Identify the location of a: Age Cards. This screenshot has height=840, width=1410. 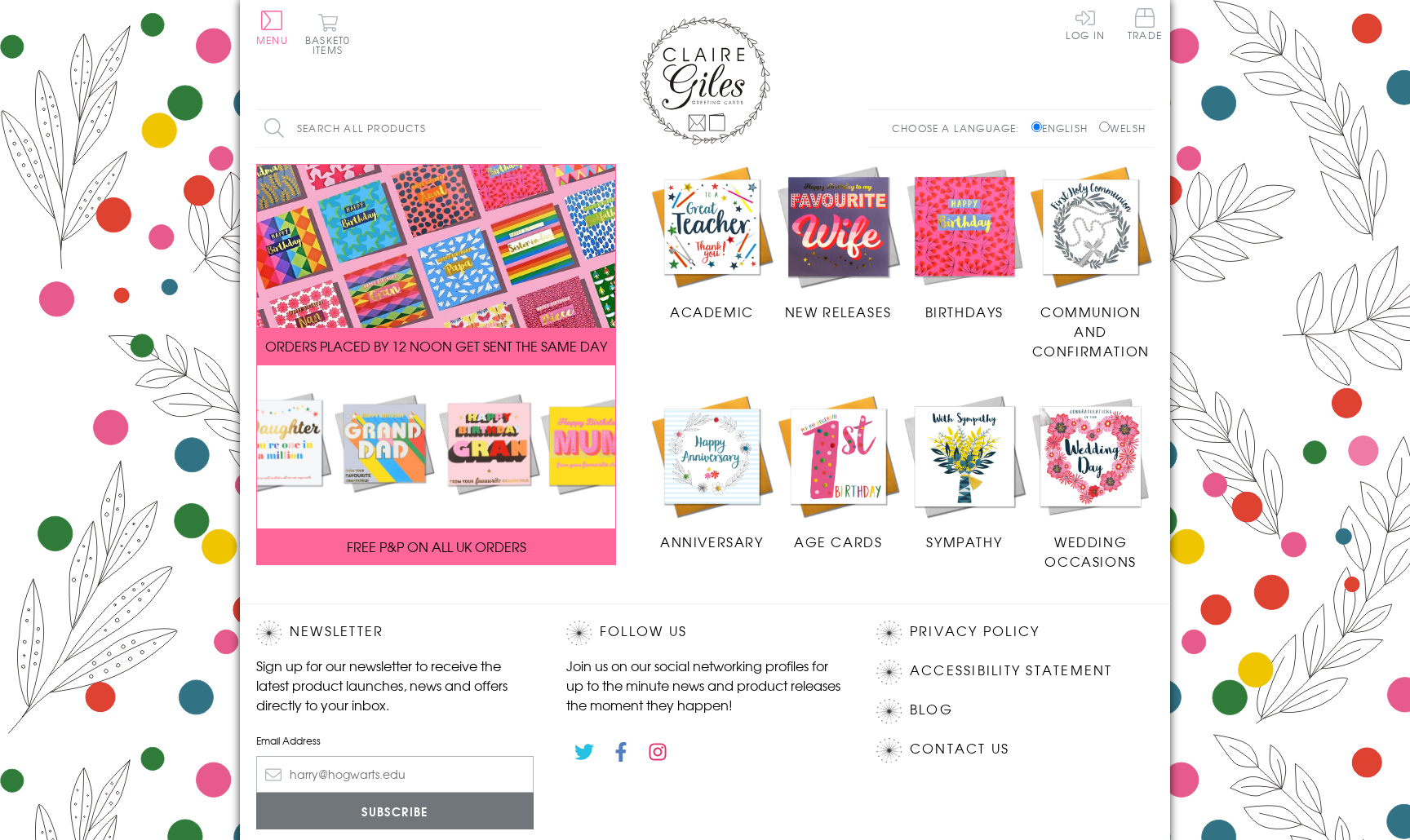
(838, 472).